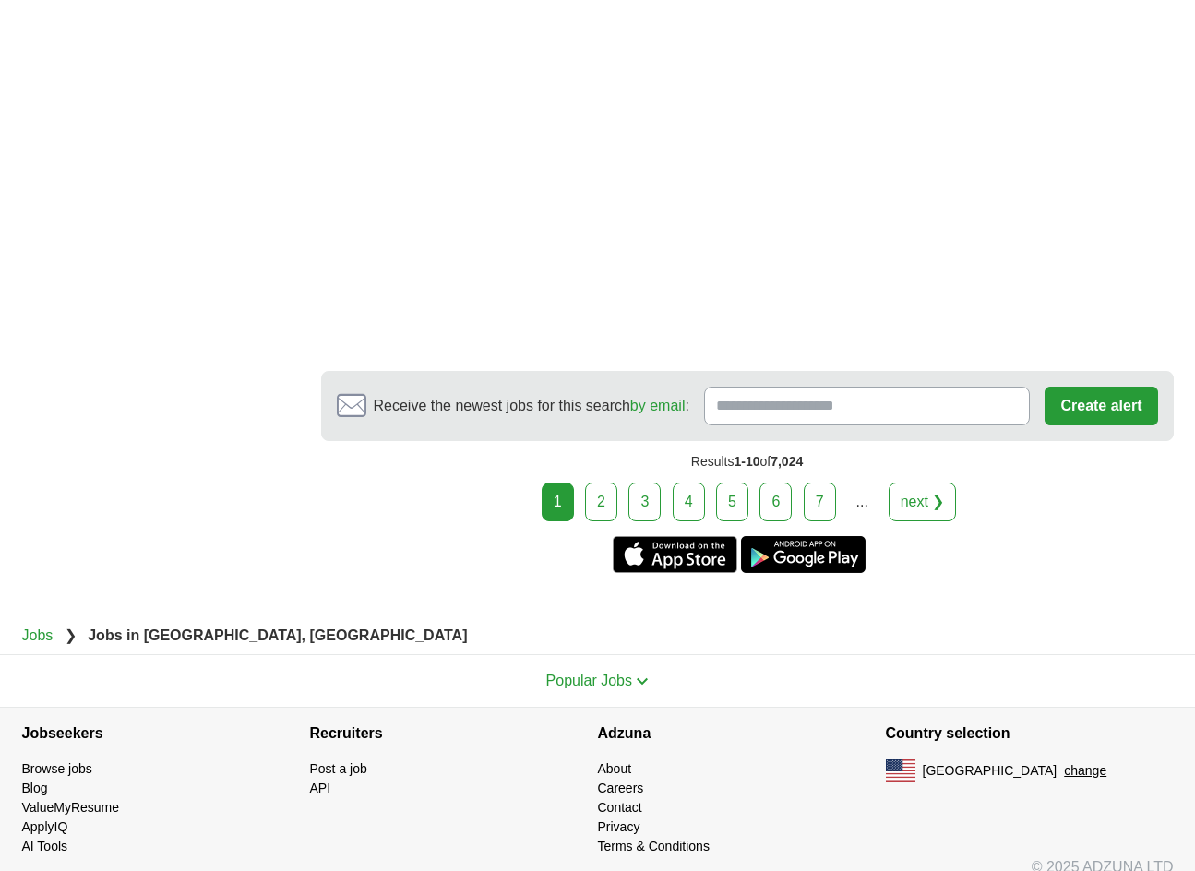 This screenshot has width=1195, height=871. I want to click on img: US flag, so click(900, 770).